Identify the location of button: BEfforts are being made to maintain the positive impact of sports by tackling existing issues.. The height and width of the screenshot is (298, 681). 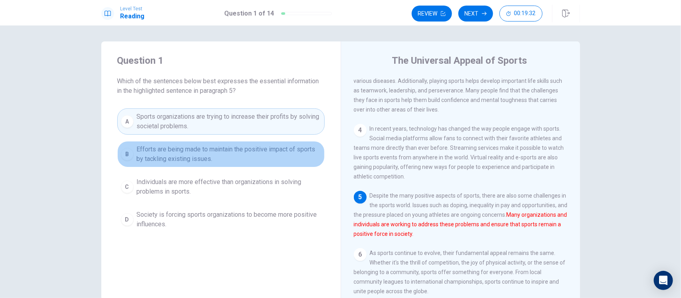
(221, 154).